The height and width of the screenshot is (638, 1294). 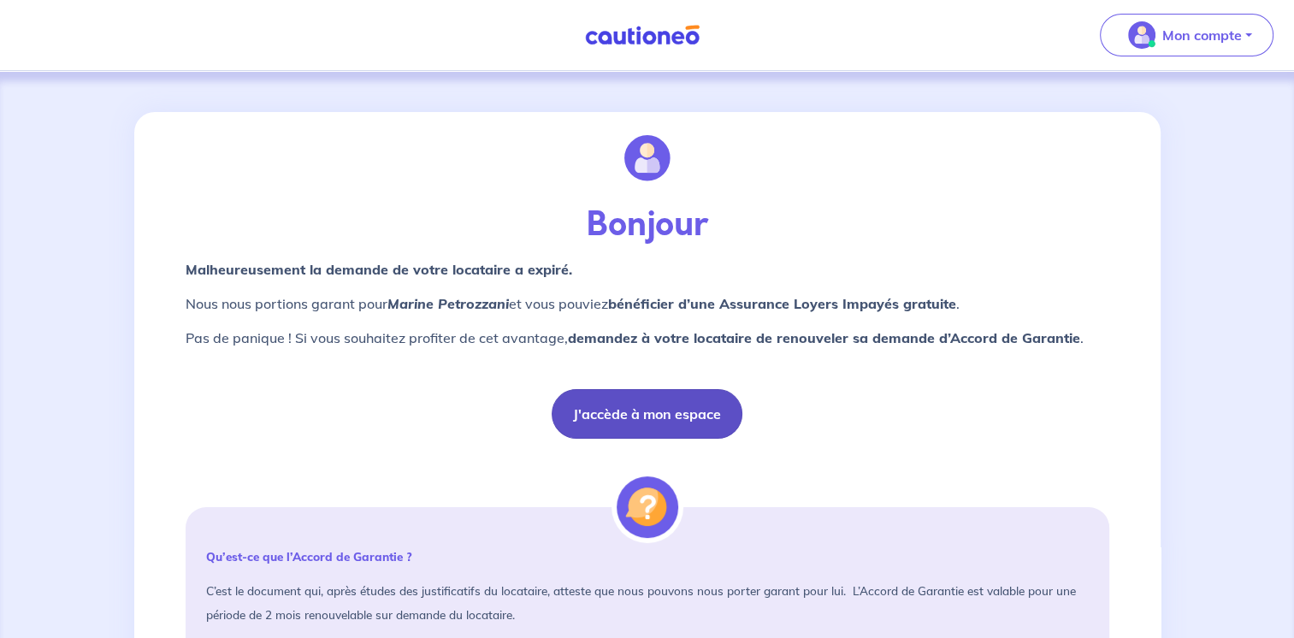 What do you see at coordinates (448, 304) in the screenshot?
I see `em: Marine Petrozzani` at bounding box center [448, 304].